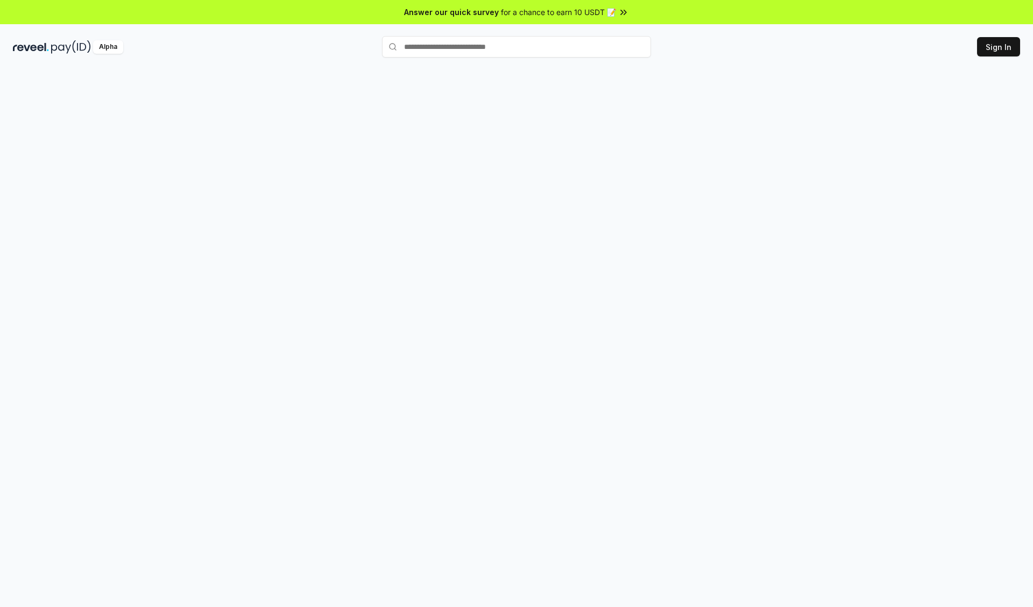  I want to click on img: pay_id, so click(71, 47).